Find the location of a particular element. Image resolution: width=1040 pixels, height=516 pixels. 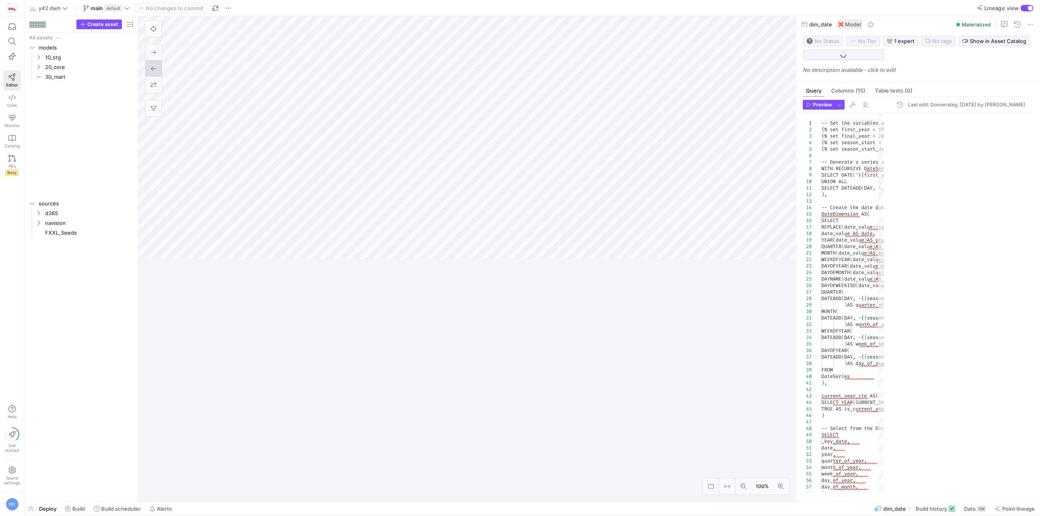

span: day_of_month, is located at coordinates (839, 487).